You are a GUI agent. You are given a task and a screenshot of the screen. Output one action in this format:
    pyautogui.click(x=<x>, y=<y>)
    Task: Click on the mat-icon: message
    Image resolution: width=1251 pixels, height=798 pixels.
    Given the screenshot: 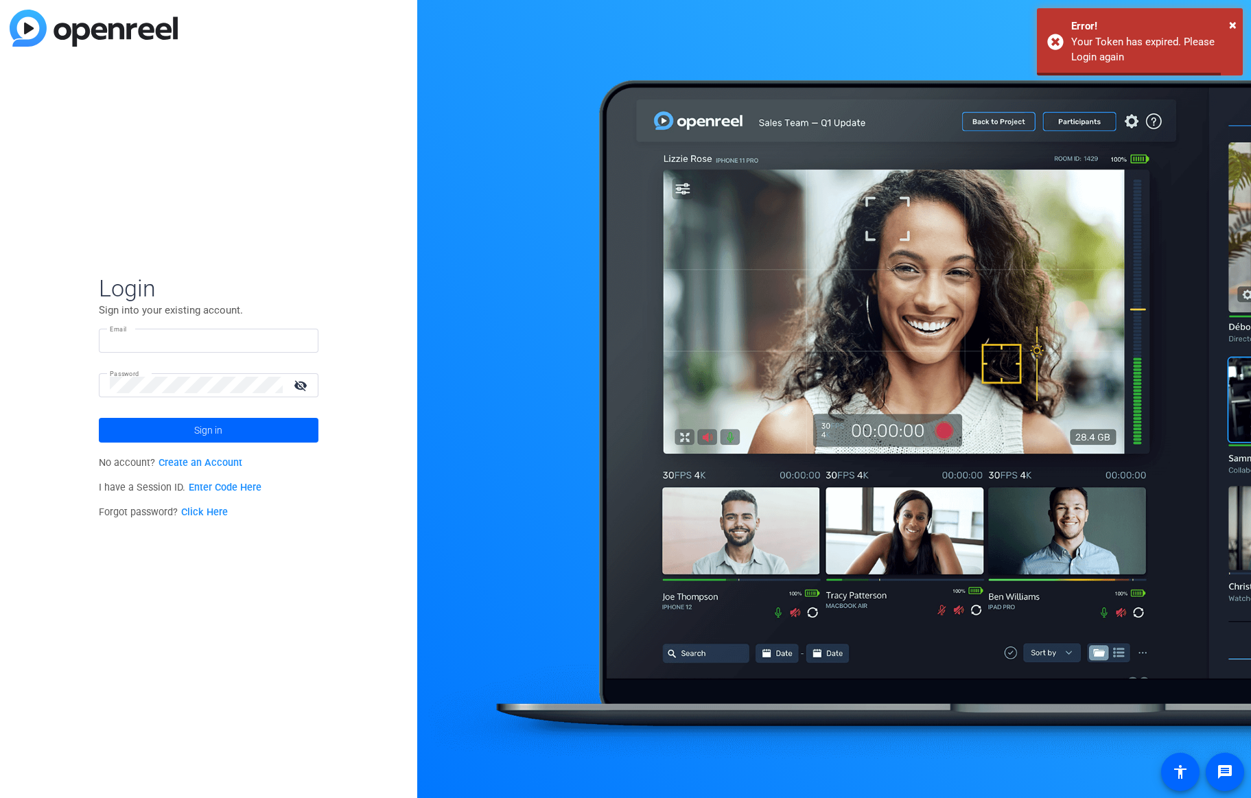 What is the action you would take?
    pyautogui.click(x=1225, y=772)
    